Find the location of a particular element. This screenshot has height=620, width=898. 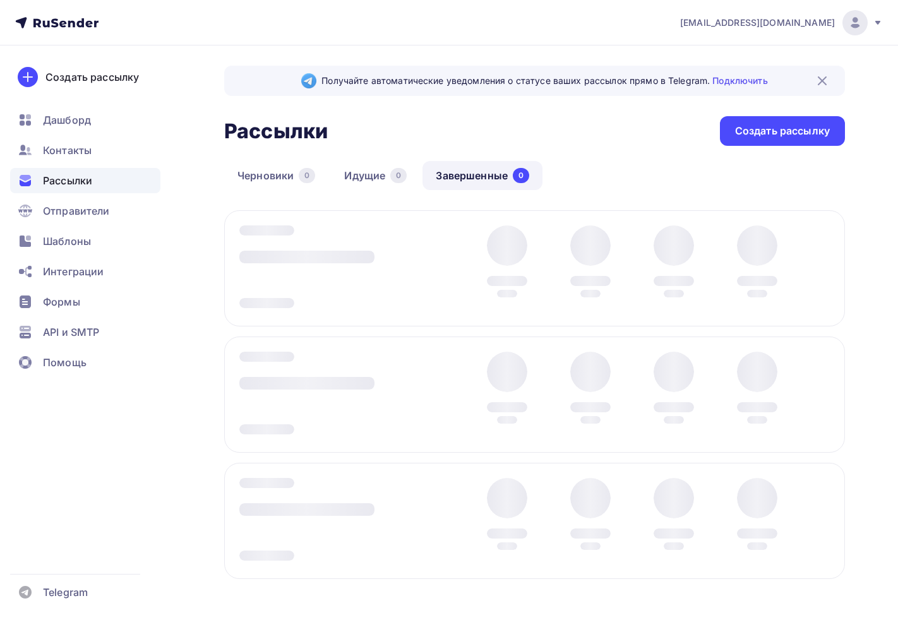

a: Формы is located at coordinates (85, 302).